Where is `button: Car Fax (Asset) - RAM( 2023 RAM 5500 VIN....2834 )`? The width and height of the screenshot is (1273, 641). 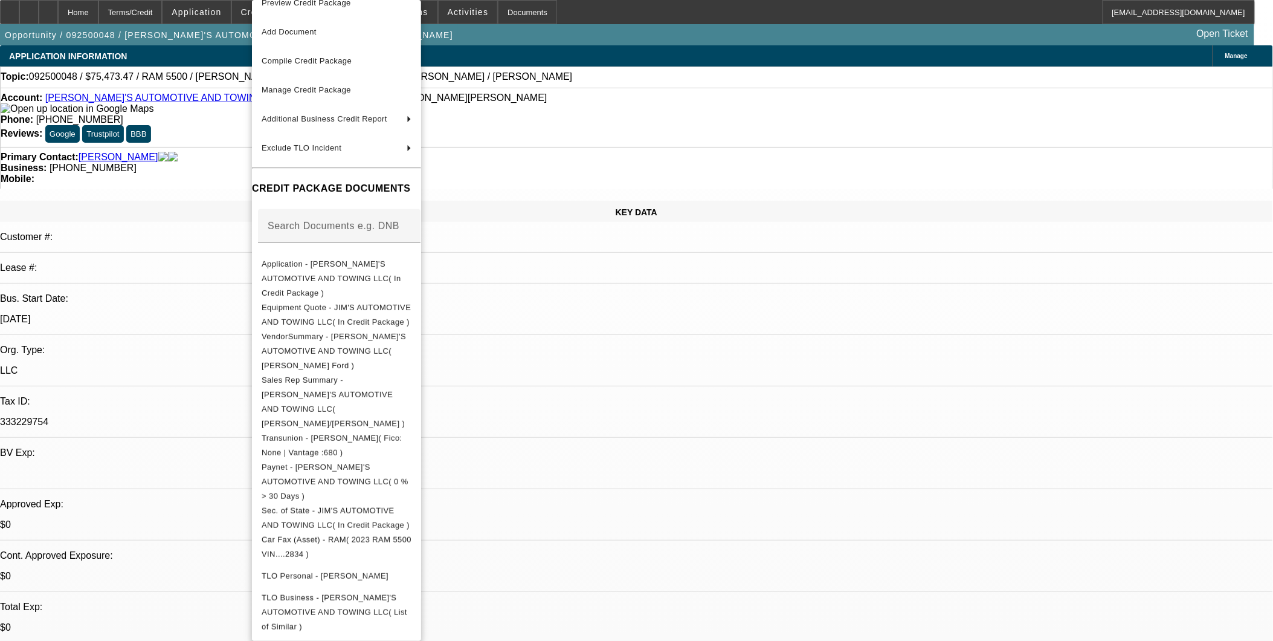
button: Car Fax (Asset) - RAM( 2023 RAM 5500 VIN....2834 ) is located at coordinates (337, 547).